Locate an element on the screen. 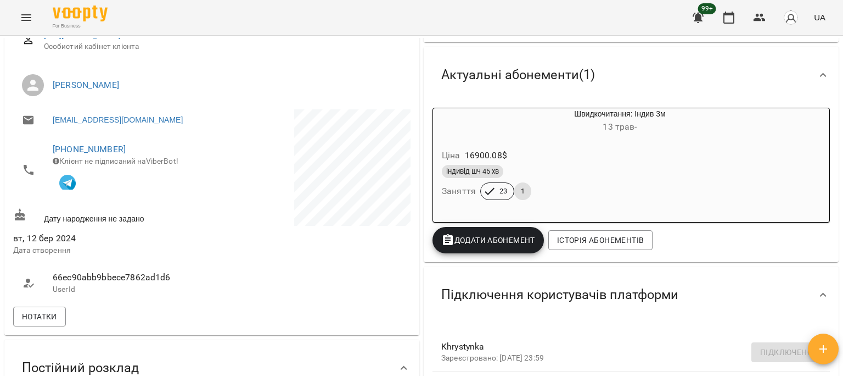 This screenshot has width=843, height=382. img: avatar_s.png is located at coordinates (791, 18).